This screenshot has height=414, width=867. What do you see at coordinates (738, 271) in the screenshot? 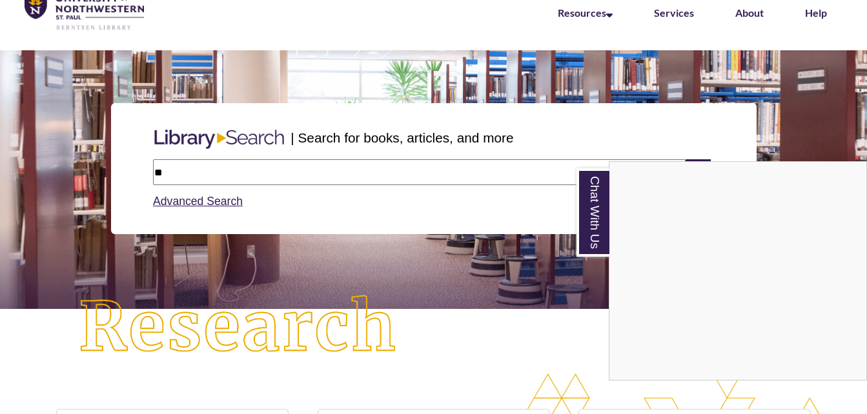
I see `div: Chat With Us` at bounding box center [738, 271].